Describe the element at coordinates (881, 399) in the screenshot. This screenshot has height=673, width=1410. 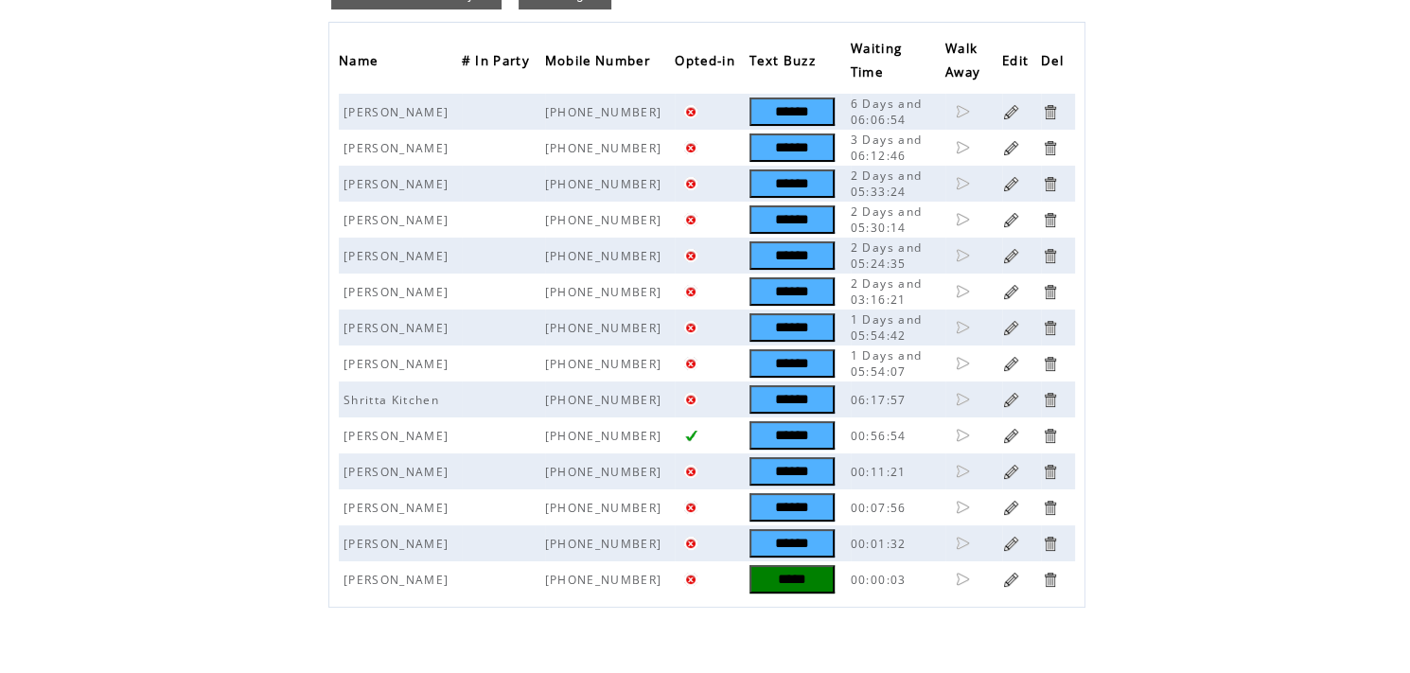
I see `span: 06:17:57` at that location.